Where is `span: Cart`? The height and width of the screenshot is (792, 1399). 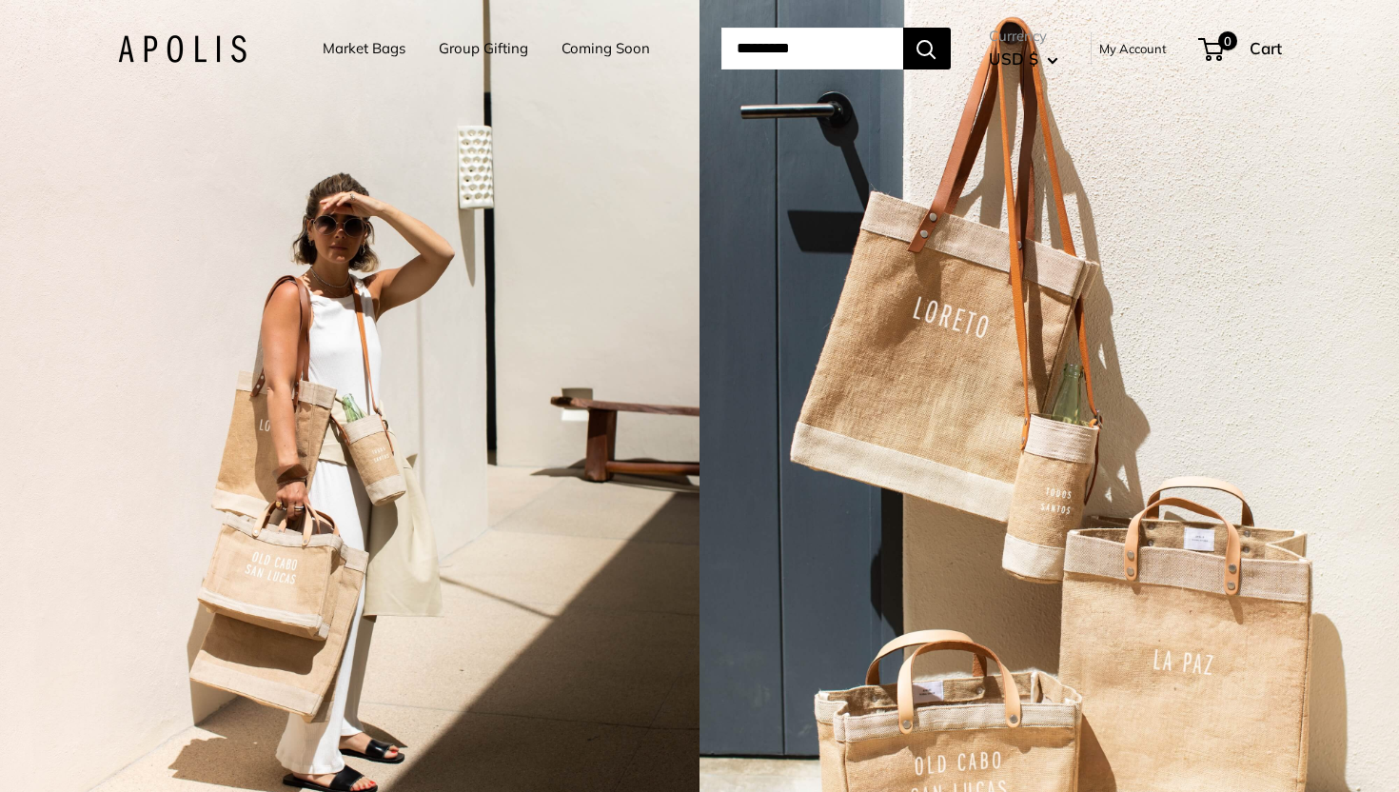 span: Cart is located at coordinates (1266, 48).